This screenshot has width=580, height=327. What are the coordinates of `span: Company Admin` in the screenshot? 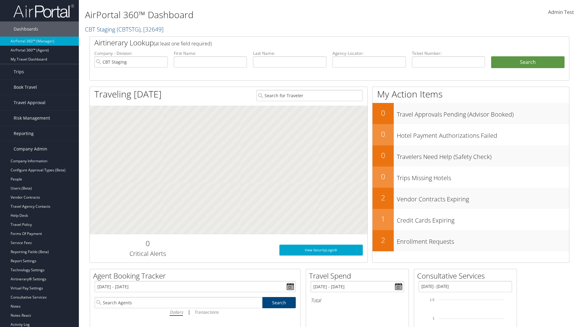 It's located at (30, 149).